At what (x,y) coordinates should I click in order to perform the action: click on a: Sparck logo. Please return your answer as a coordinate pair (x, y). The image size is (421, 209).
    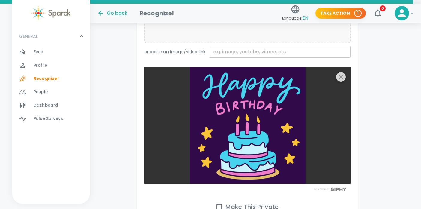
    Looking at the image, I should click on (51, 13).